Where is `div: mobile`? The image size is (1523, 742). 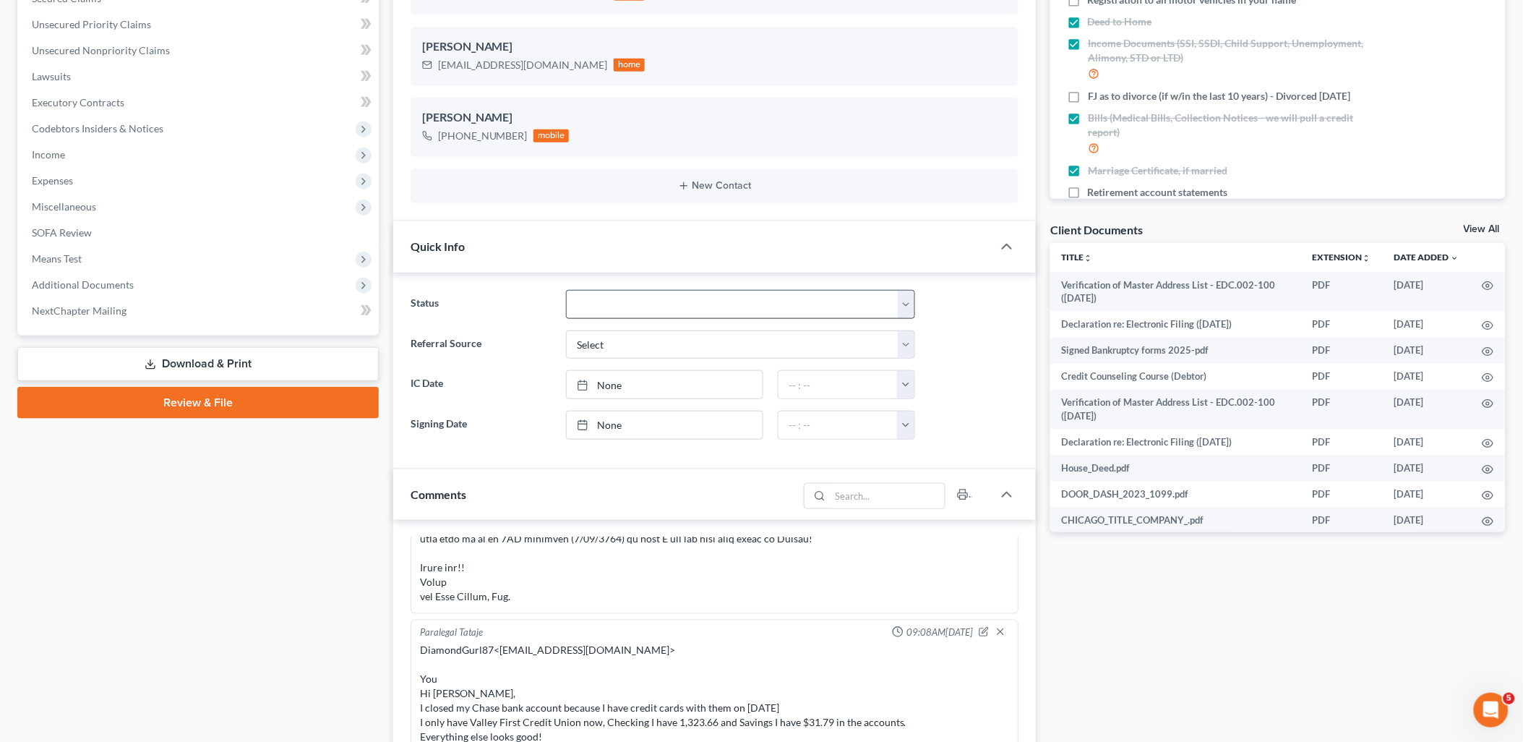 div: mobile is located at coordinates (552, 136).